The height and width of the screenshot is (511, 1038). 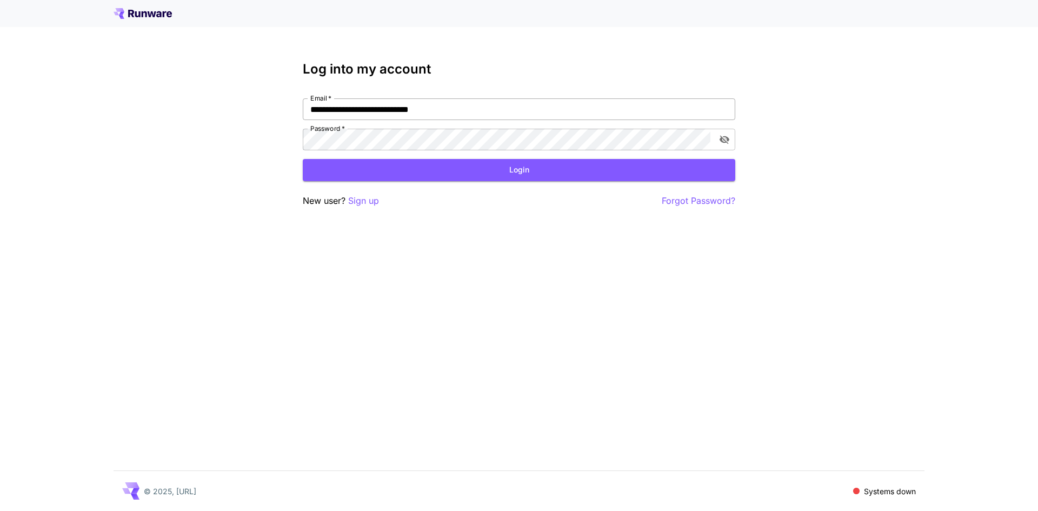 What do you see at coordinates (889, 491) in the screenshot?
I see `p: Systems down` at bounding box center [889, 491].